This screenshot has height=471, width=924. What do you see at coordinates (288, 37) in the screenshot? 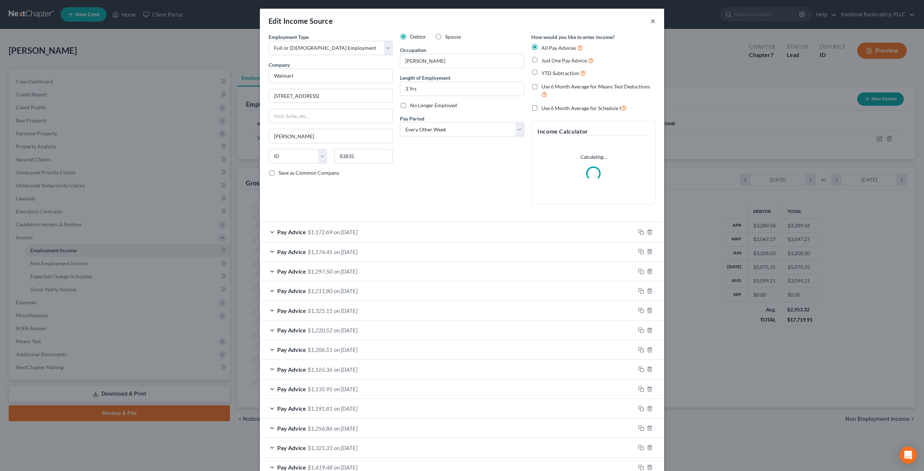
I see `span: Employment Type` at bounding box center [288, 37].